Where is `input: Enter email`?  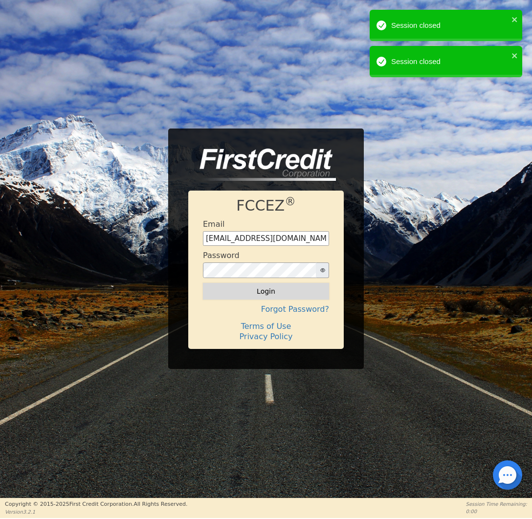
input: Enter email is located at coordinates (266, 238).